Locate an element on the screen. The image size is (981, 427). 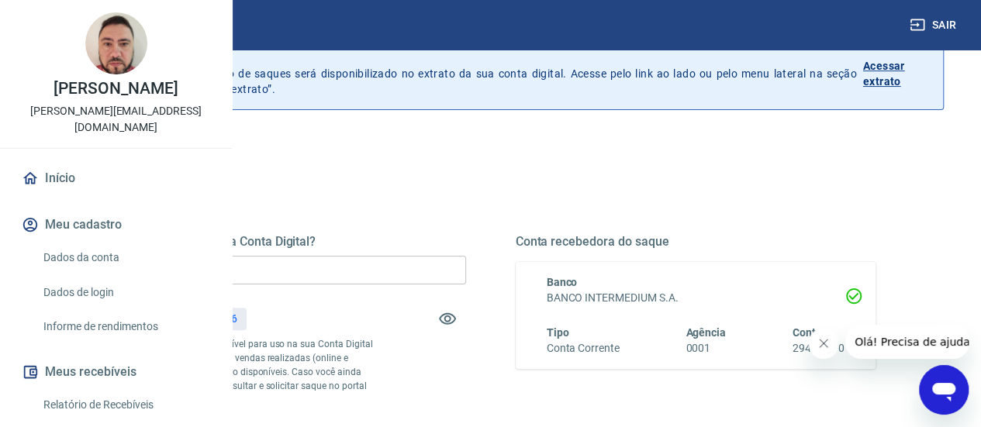
a: Dados de login is located at coordinates (125, 292).